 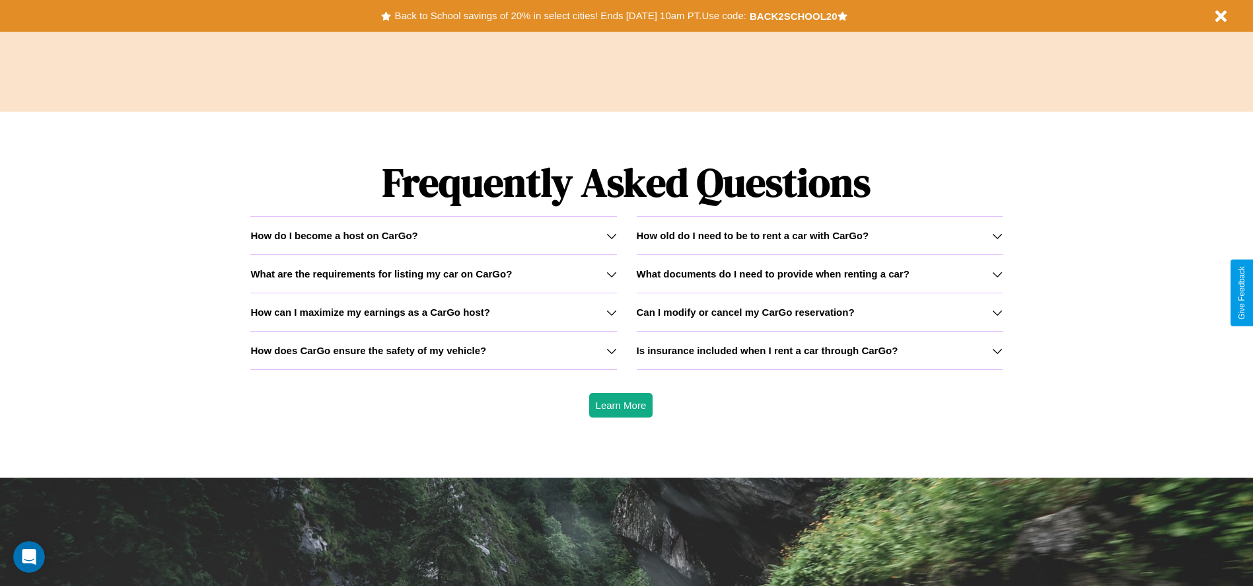 I want to click on h3: Is insurance included when I rent a car through CarGo?, so click(x=768, y=350).